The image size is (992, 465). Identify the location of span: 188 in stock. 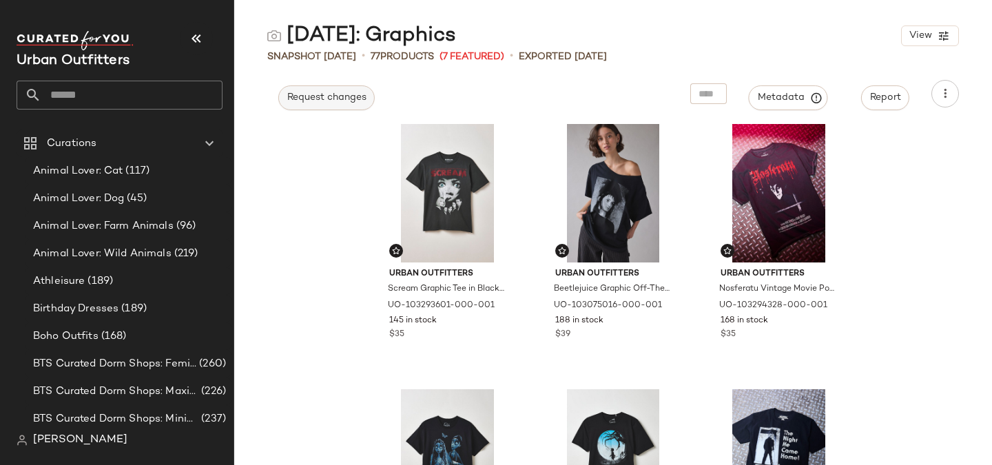
(580, 321).